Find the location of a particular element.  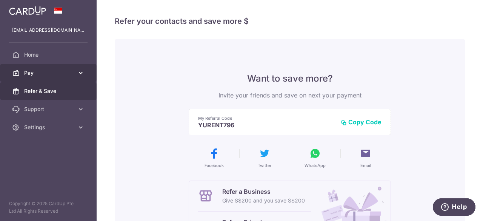

p: Refer a Business is located at coordinates (263, 191).